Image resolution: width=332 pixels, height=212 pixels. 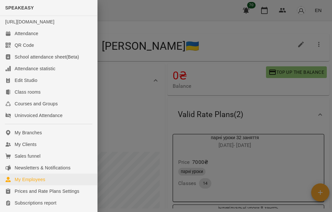 I want to click on div: Uninvoiced Attendance, so click(x=38, y=116).